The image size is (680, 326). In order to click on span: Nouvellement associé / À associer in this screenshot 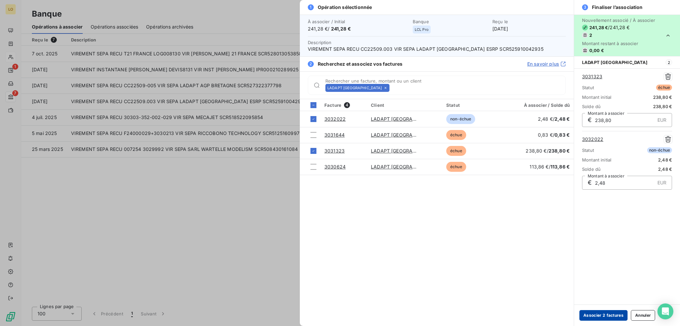, I will do `click(618, 20)`.